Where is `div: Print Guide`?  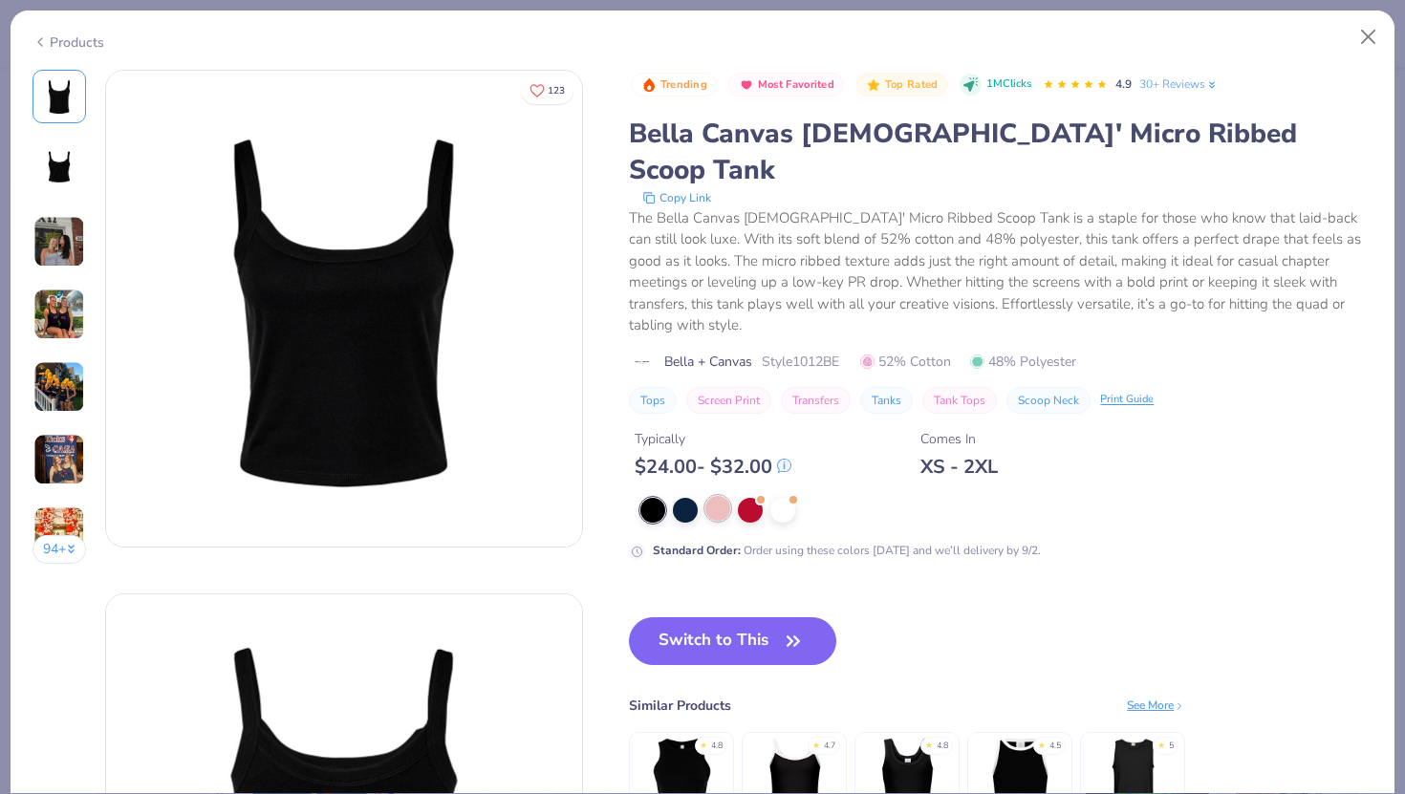 div: Print Guide is located at coordinates (1127, 399).